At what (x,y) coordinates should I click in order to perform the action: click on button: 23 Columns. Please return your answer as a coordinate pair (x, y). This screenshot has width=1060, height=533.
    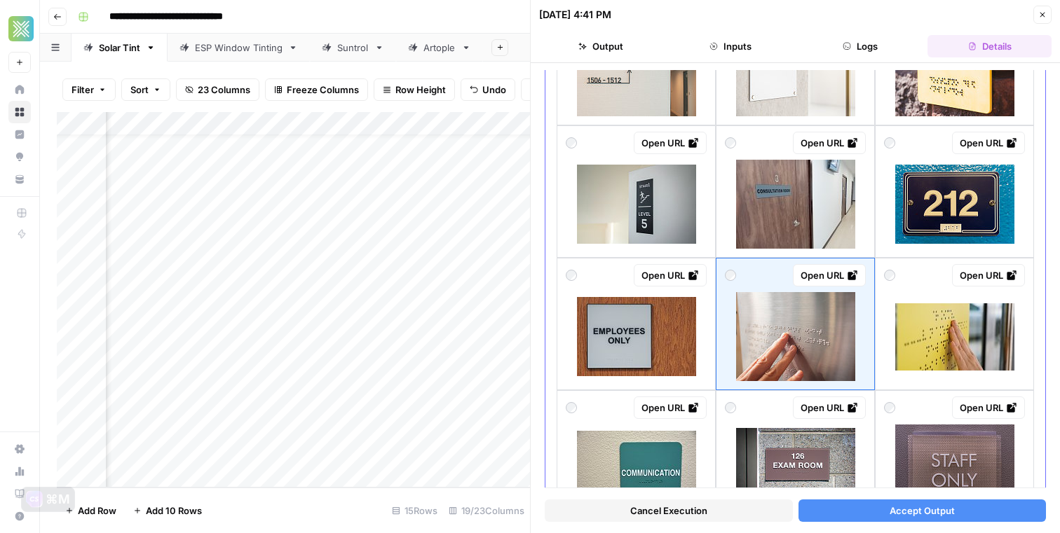
    Looking at the image, I should click on (217, 90).